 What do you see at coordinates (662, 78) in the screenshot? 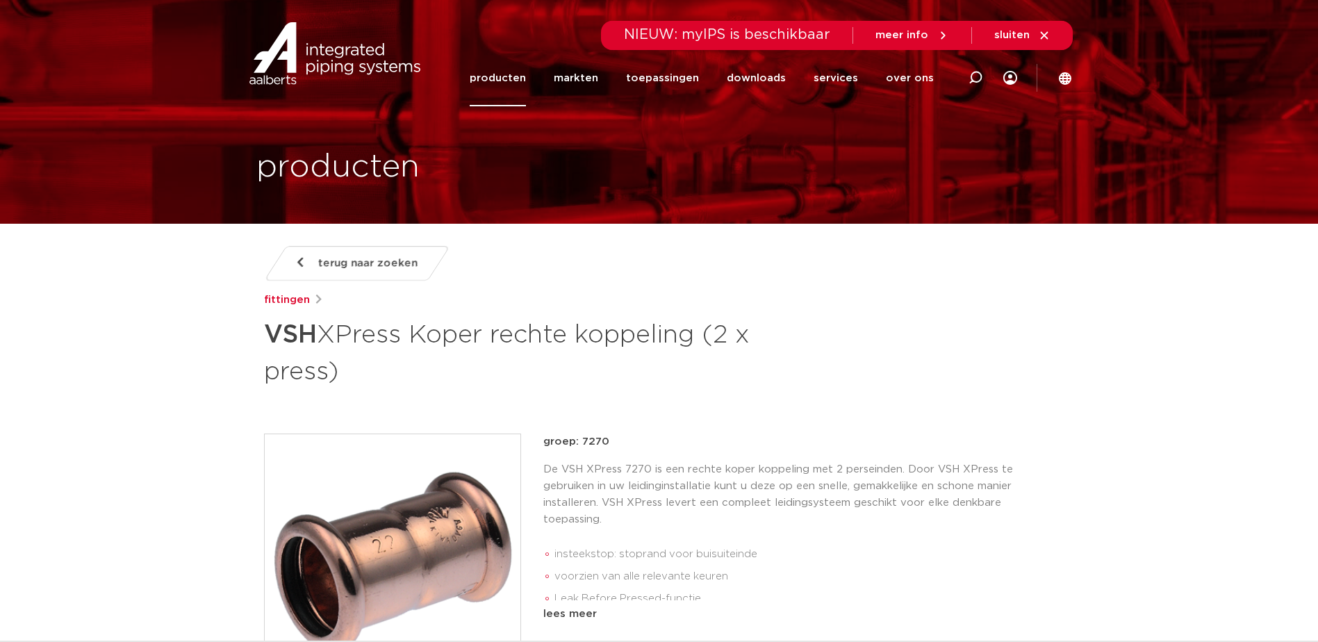
I see `a: toepassingen` at bounding box center [662, 78].